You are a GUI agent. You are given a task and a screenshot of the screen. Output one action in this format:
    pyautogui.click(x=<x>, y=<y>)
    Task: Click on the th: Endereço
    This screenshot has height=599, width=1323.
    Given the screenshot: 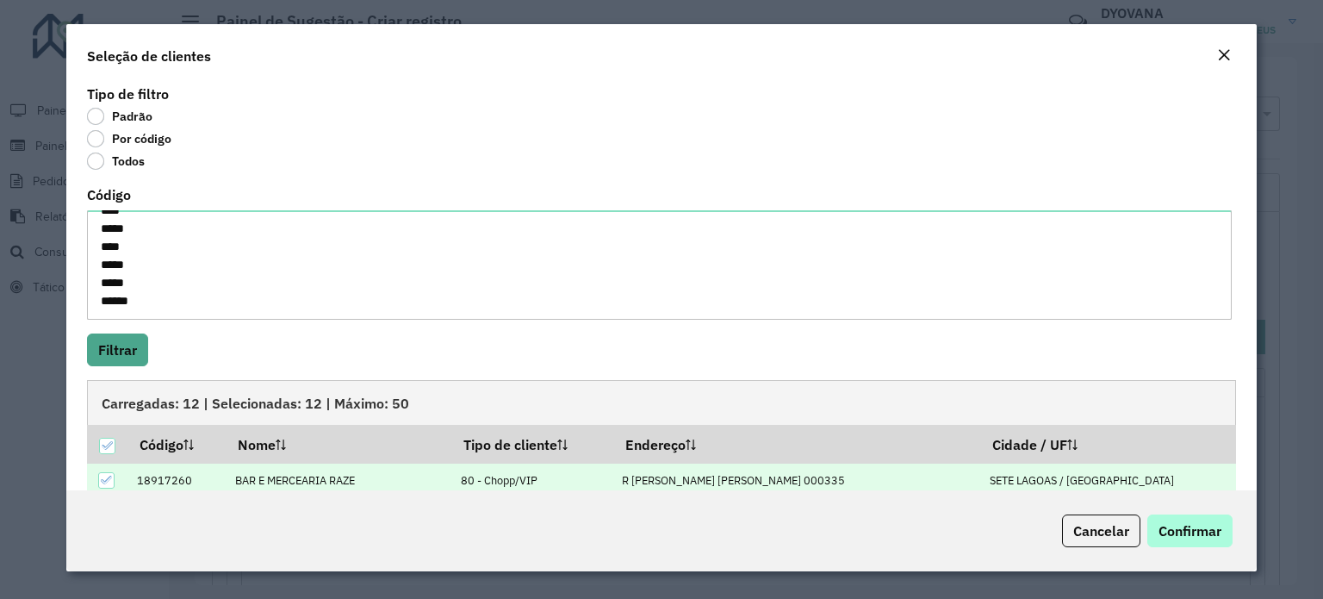 What is the action you would take?
    pyautogui.click(x=797, y=444)
    